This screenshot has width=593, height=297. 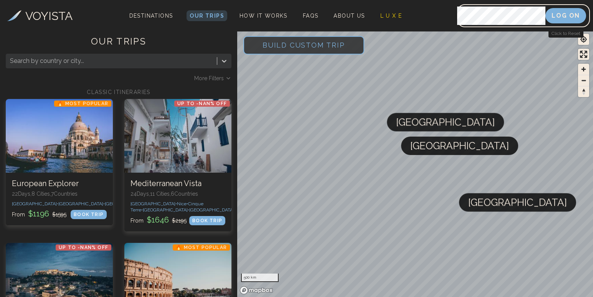 I want to click on button: Zoom out, so click(x=583, y=80).